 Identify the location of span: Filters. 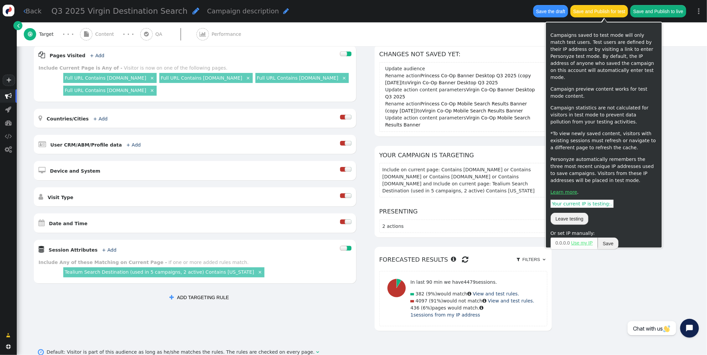
(531, 259).